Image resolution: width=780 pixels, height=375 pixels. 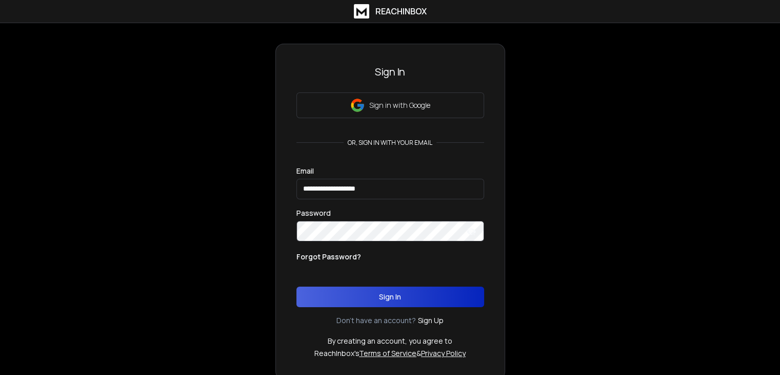 What do you see at coordinates (443, 352) in the screenshot?
I see `a: Privacy Policy` at bounding box center [443, 352].